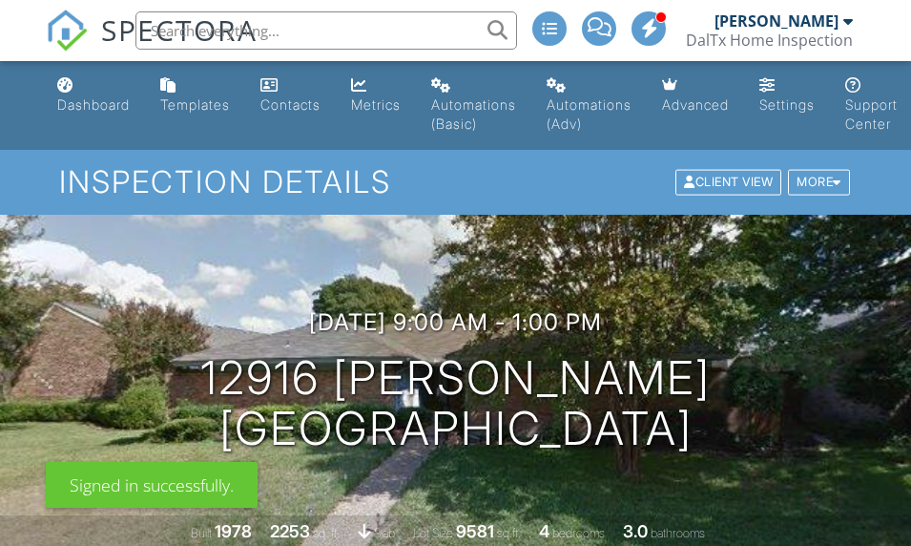  What do you see at coordinates (473, 105) in the screenshot?
I see `a: Automations (Basic)` at bounding box center [473, 105].